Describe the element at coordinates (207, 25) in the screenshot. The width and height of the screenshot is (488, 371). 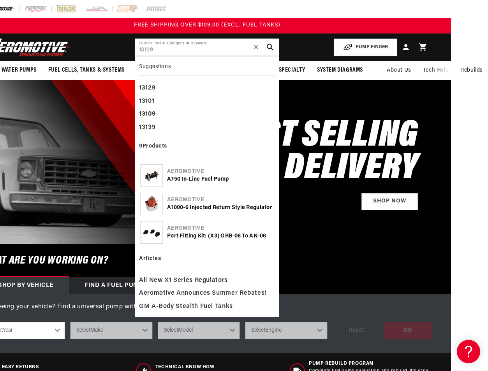
I see `span: FREE SHIPPING OVER $109.00 (EXCL. FUEL TANKS)` at that location.